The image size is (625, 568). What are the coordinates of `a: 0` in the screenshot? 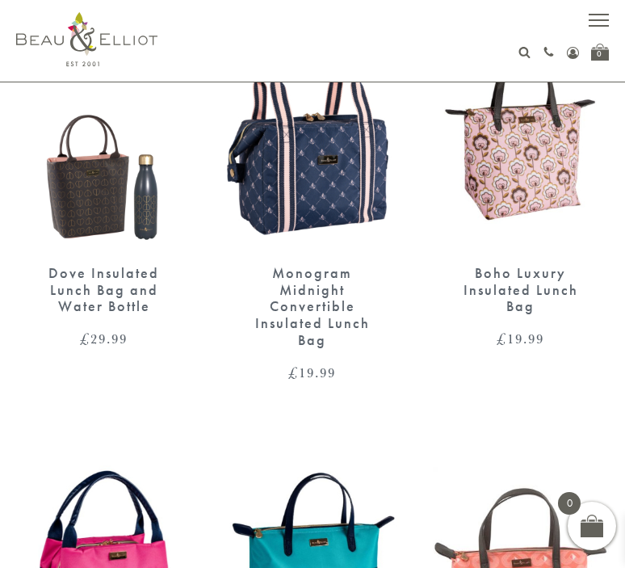 It's located at (600, 52).